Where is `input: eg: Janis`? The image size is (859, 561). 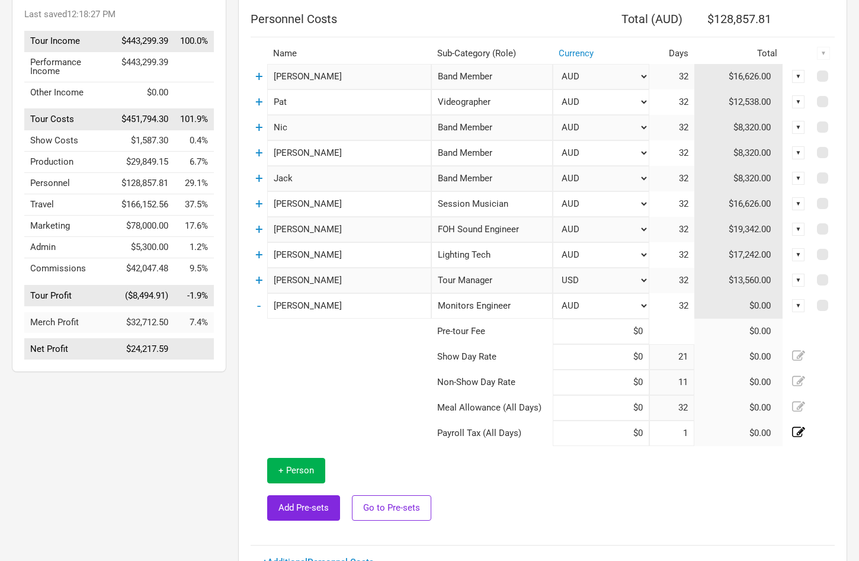 input: eg: Janis is located at coordinates (349, 127).